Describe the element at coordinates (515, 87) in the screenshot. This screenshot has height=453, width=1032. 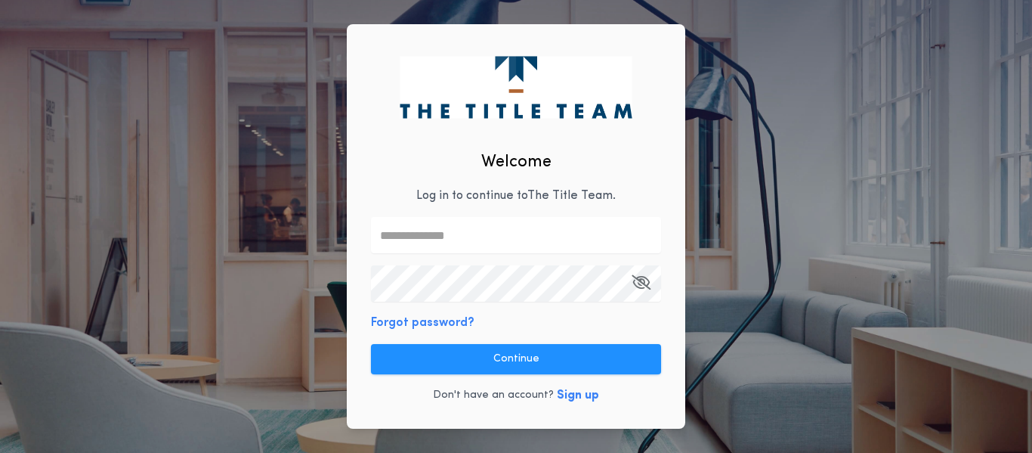
I see `img: logo` at that location.